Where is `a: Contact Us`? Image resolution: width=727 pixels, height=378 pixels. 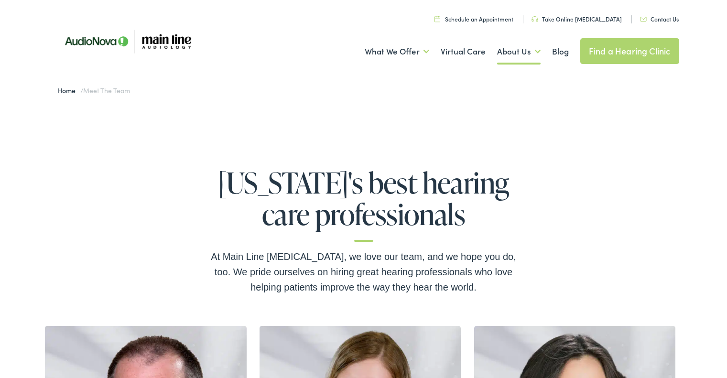 a: Contact Us is located at coordinates (659, 19).